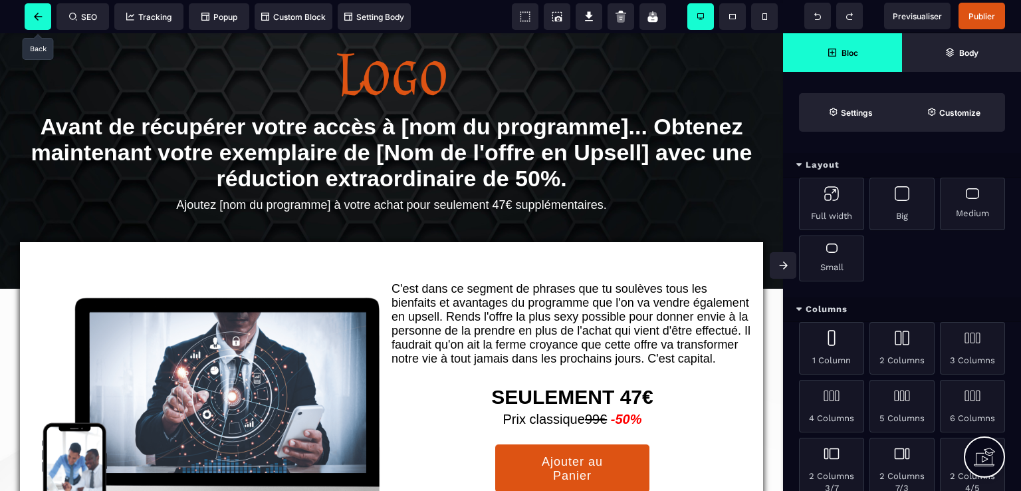 The height and width of the screenshot is (491, 1021). What do you see at coordinates (394, 119) in the screenshot?
I see `b: Avant de récupérer votre accès à [nom du programme]... Obtenez maintenant votre exemplaire de [No...` at bounding box center [394, 119].